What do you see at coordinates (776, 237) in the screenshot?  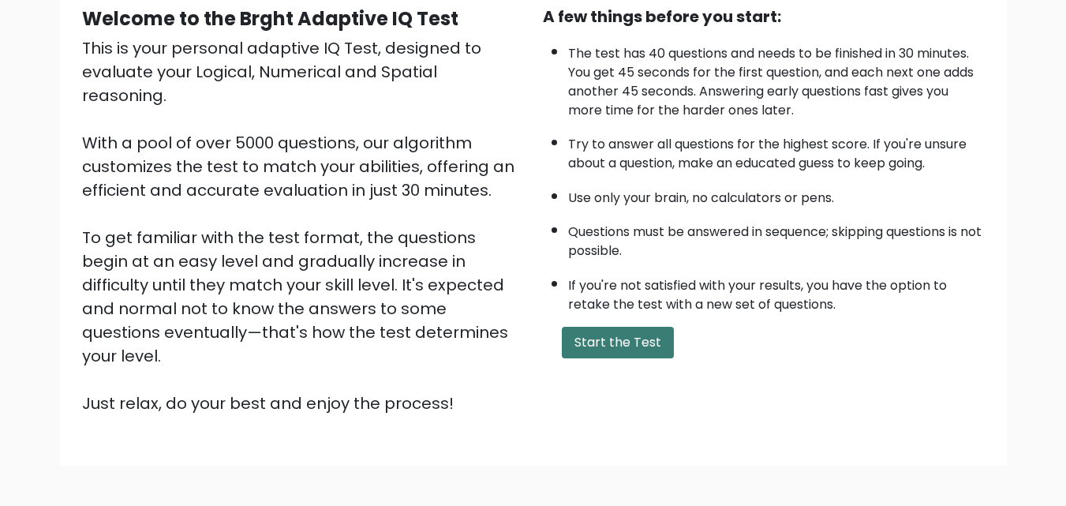 I see `li: Questions must be answered in sequence; skipping questions is not possible.` at bounding box center [776, 237].